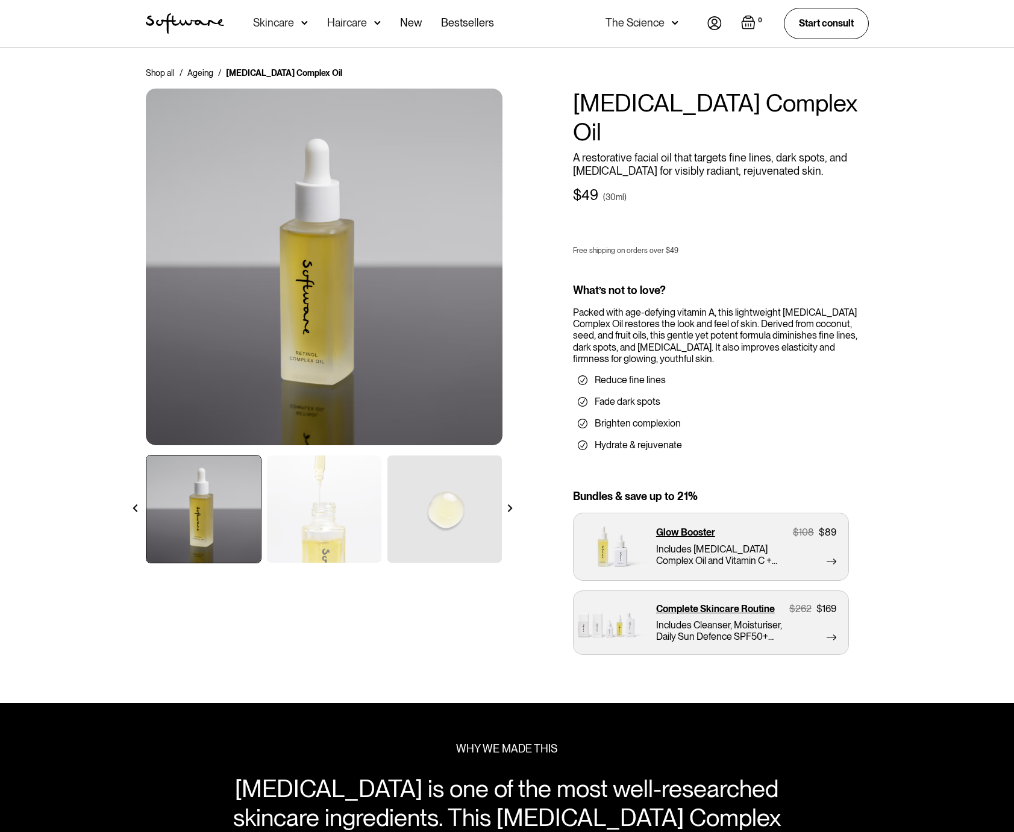 Image resolution: width=1014 pixels, height=832 pixels. Describe the element at coordinates (721, 290) in the screenshot. I see `div: What’s not to love?` at that location.